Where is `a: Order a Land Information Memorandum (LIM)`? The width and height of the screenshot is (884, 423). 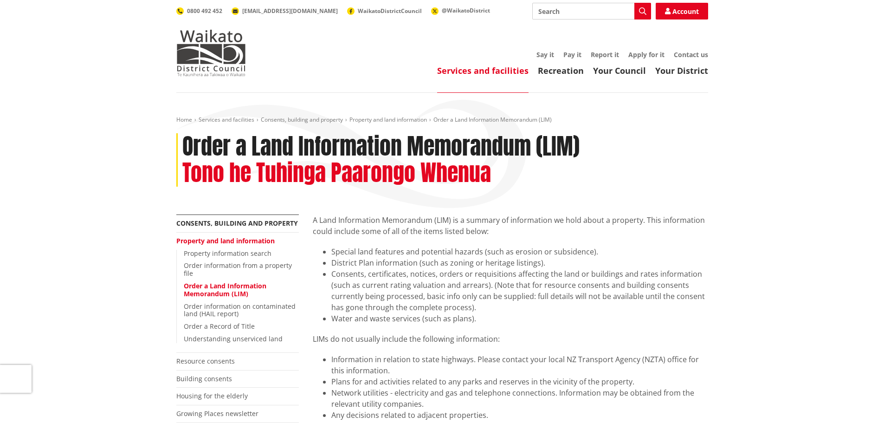 a: Order a Land Information Memorandum (LIM) is located at coordinates (225, 290).